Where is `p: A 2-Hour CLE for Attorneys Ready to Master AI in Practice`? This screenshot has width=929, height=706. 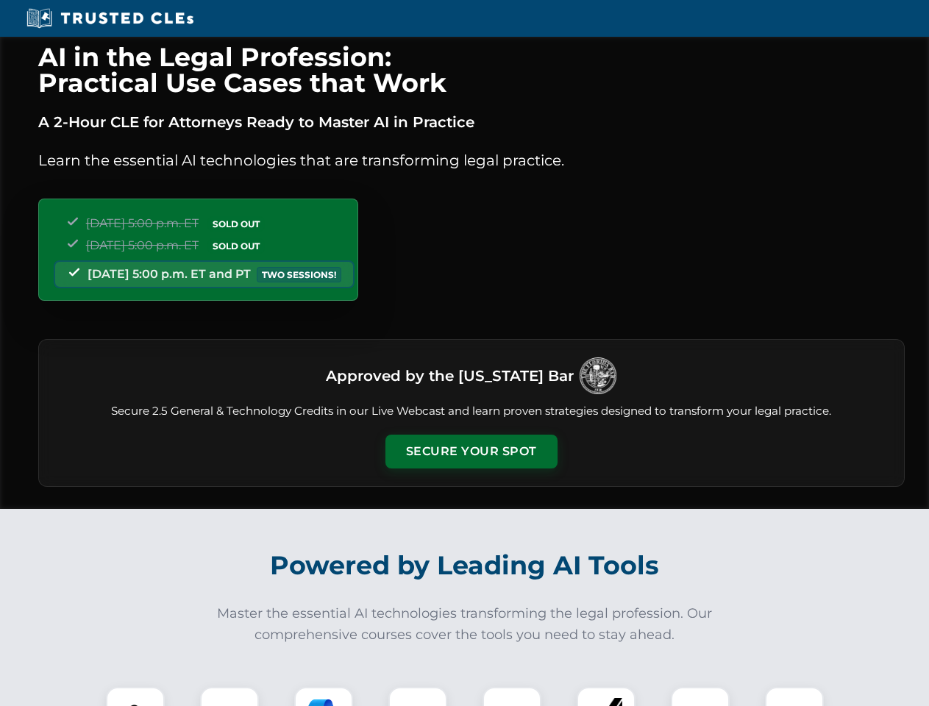 p: A 2-Hour CLE for Attorneys Ready to Master AI in Practice is located at coordinates (472, 122).